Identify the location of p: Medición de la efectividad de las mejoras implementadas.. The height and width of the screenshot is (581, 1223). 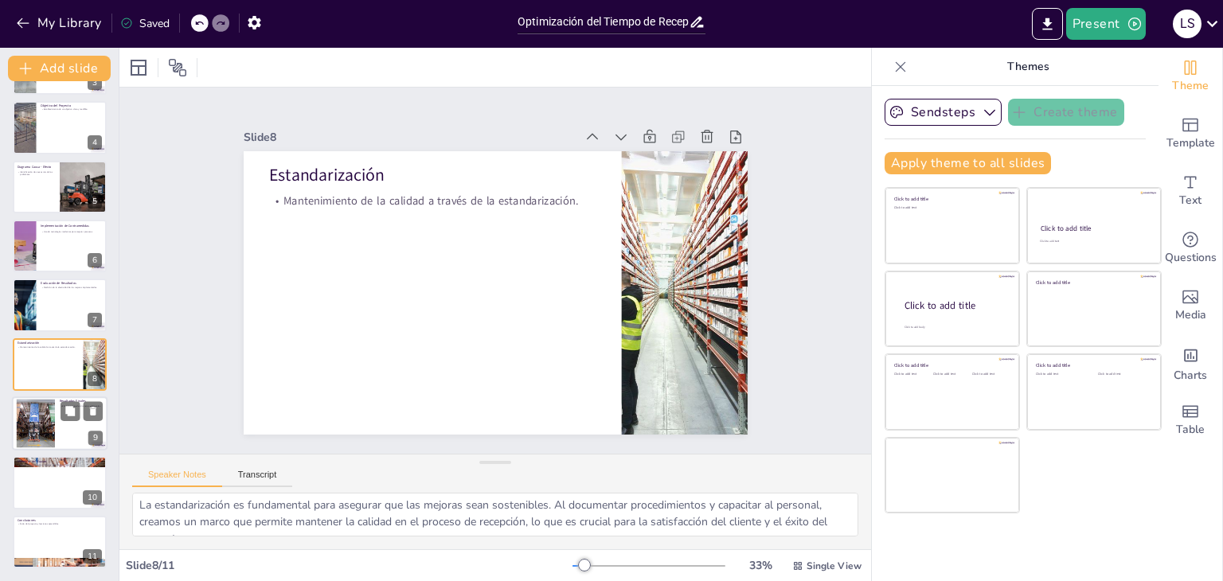
(71, 288).